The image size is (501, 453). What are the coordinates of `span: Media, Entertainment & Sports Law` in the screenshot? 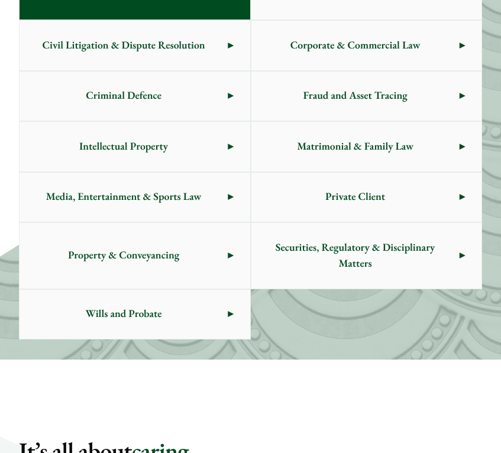 It's located at (124, 197).